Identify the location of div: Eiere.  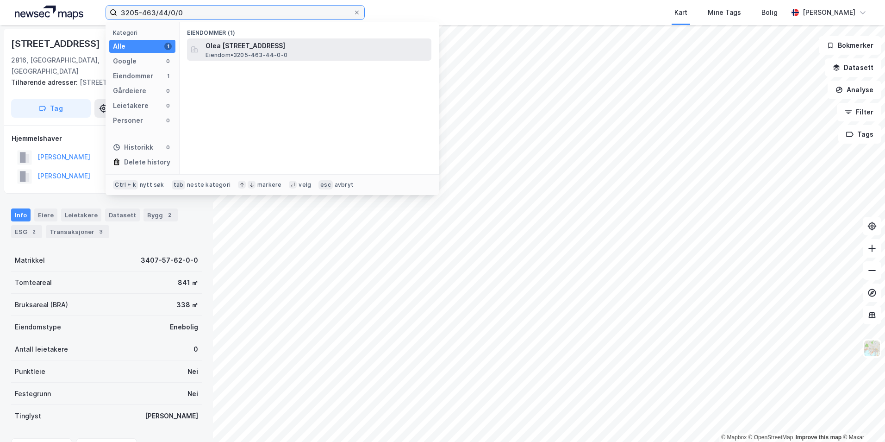
(46, 215).